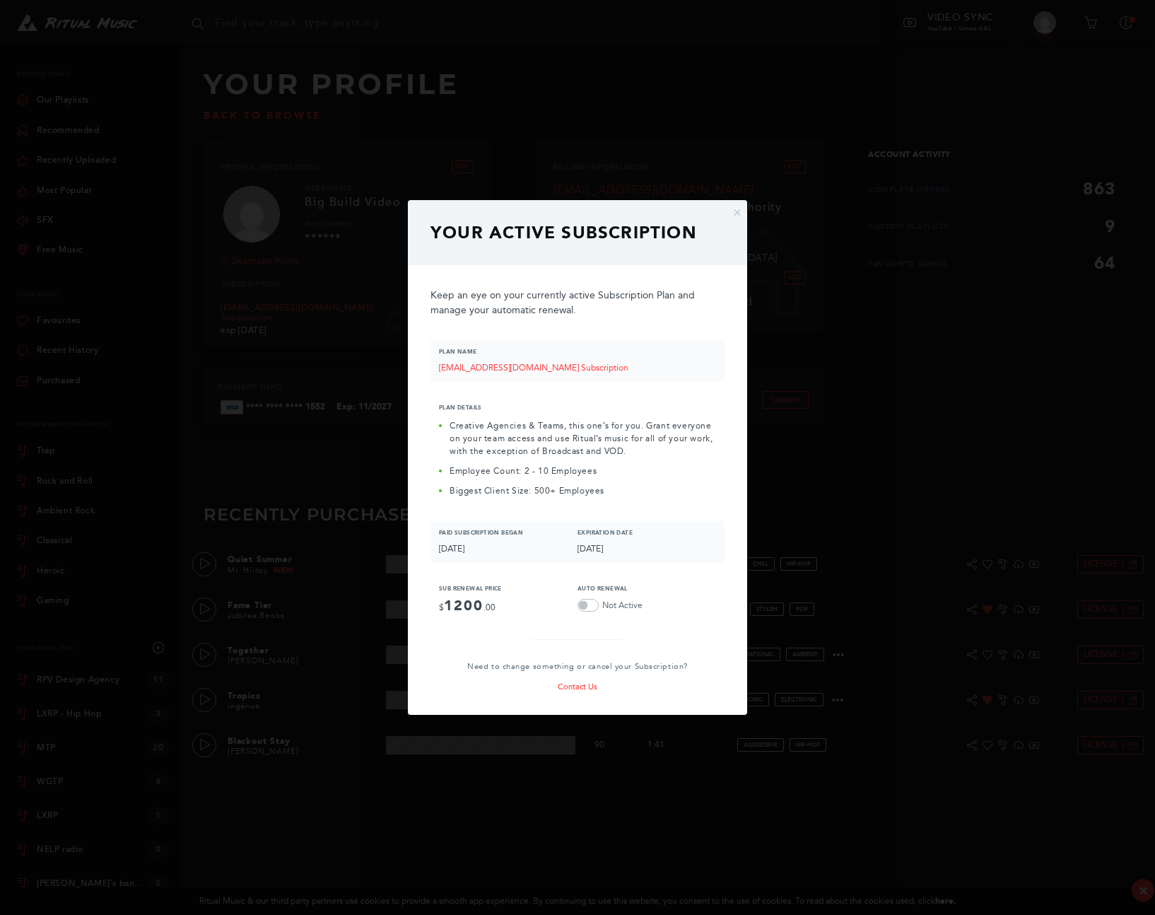 This screenshot has height=915, width=1155. I want to click on p: $ .00, so click(508, 605).